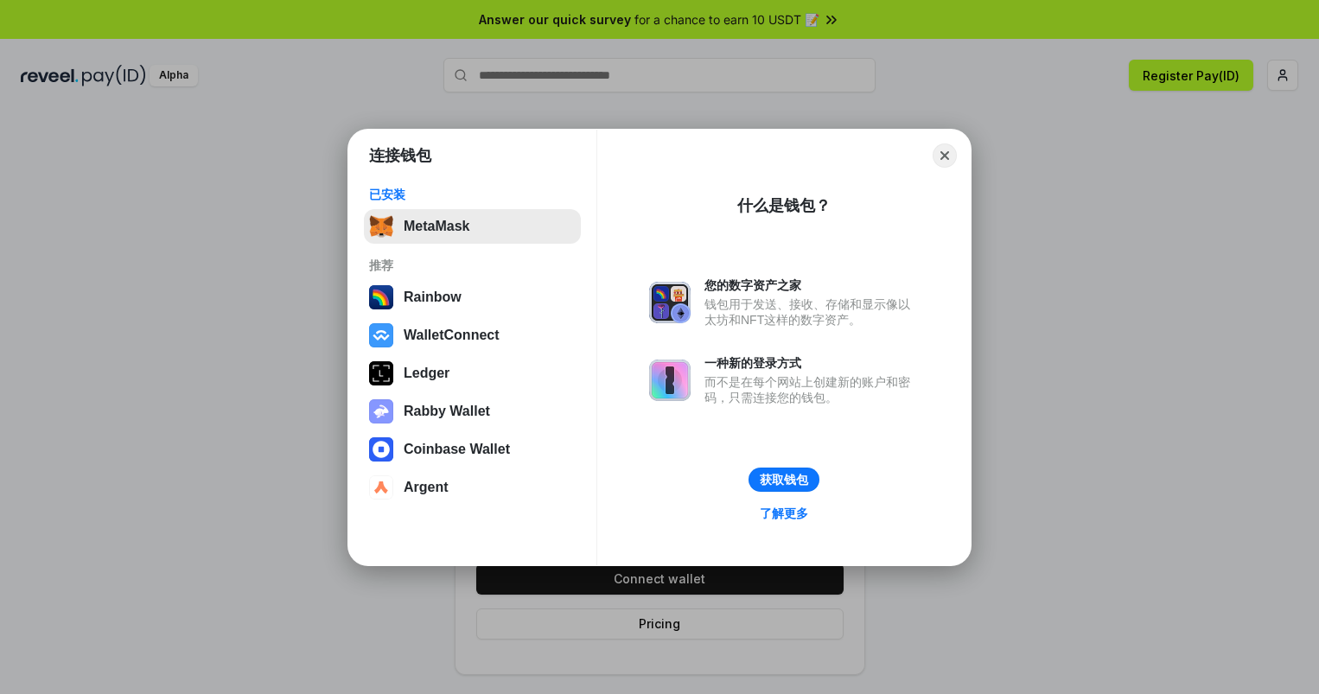 The image size is (1319, 694). What do you see at coordinates (784, 480) in the screenshot?
I see `button: 获取钱包` at bounding box center [784, 480].